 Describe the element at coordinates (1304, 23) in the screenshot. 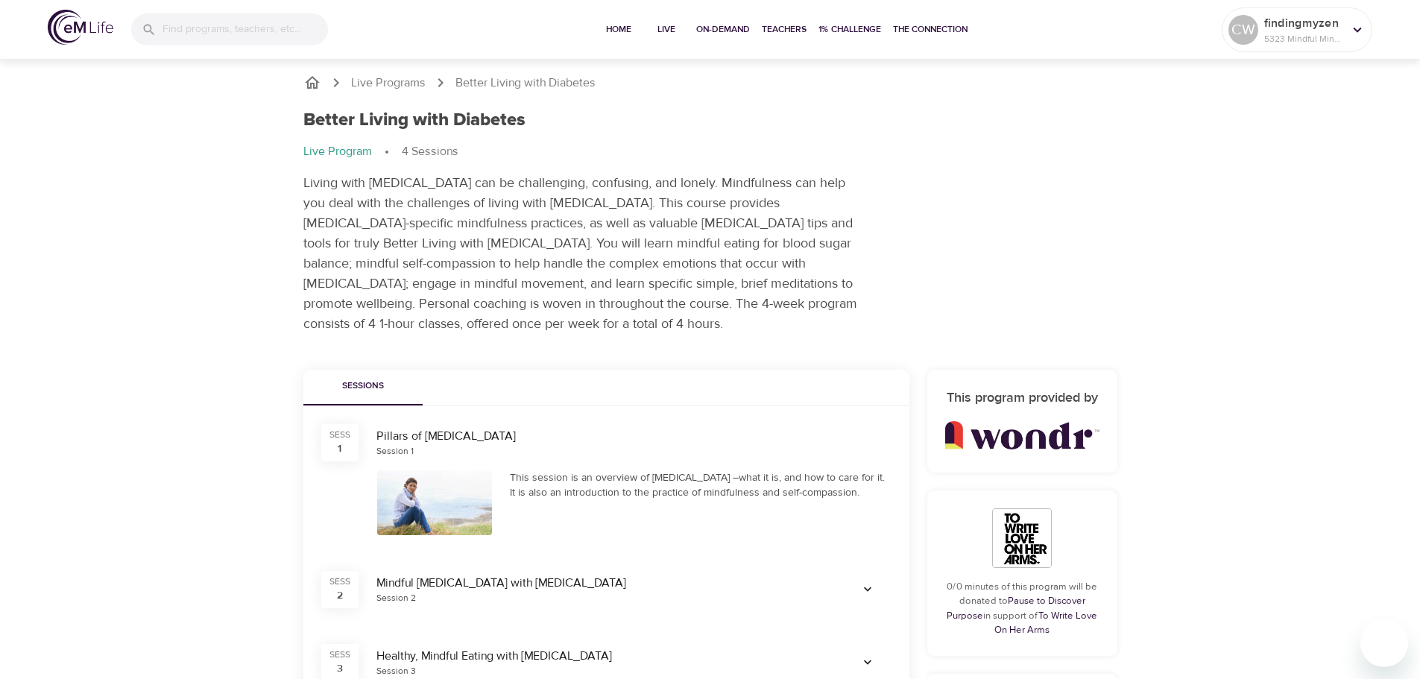

I see `p: findingmyzen` at that location.